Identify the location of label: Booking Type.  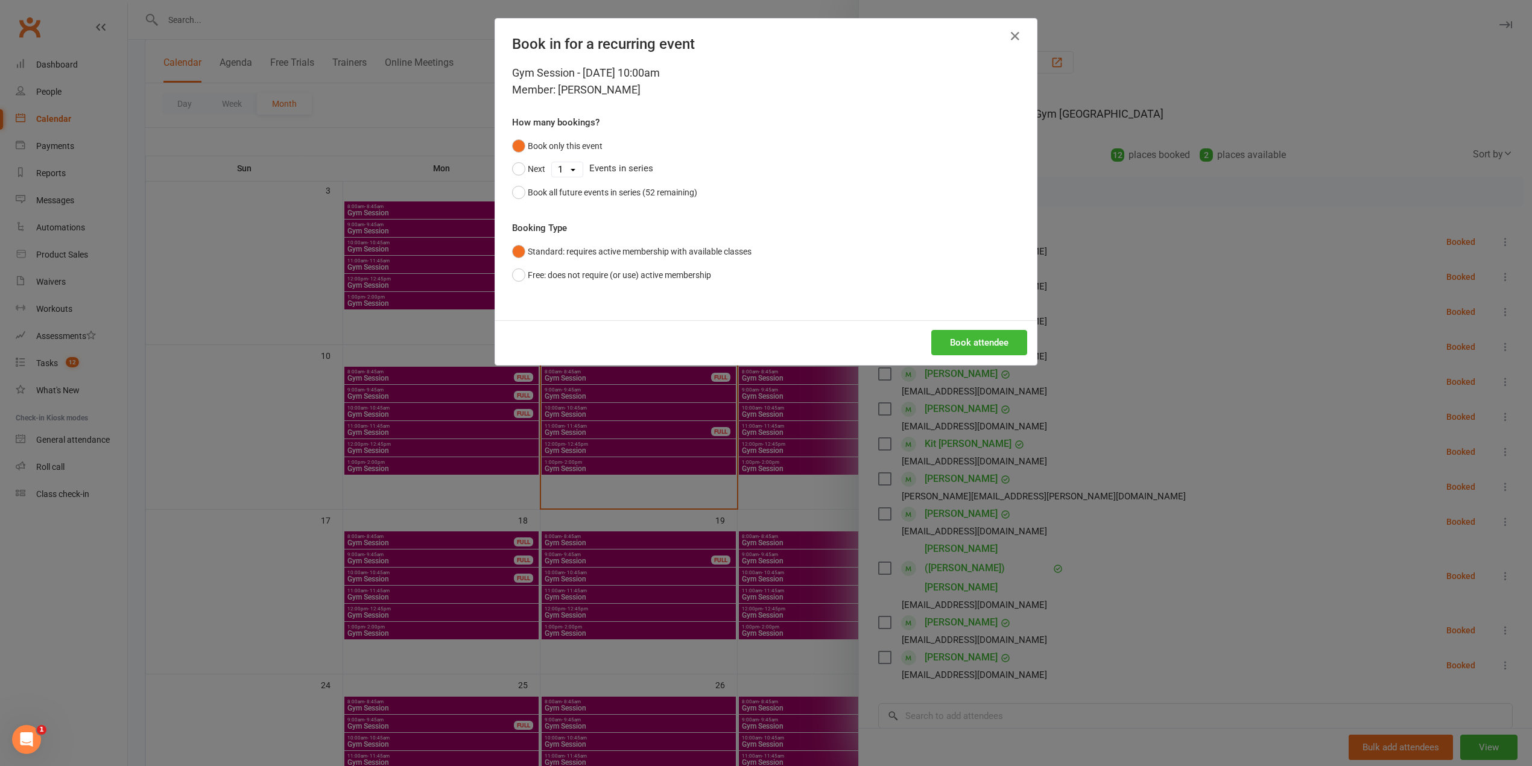
(539, 228).